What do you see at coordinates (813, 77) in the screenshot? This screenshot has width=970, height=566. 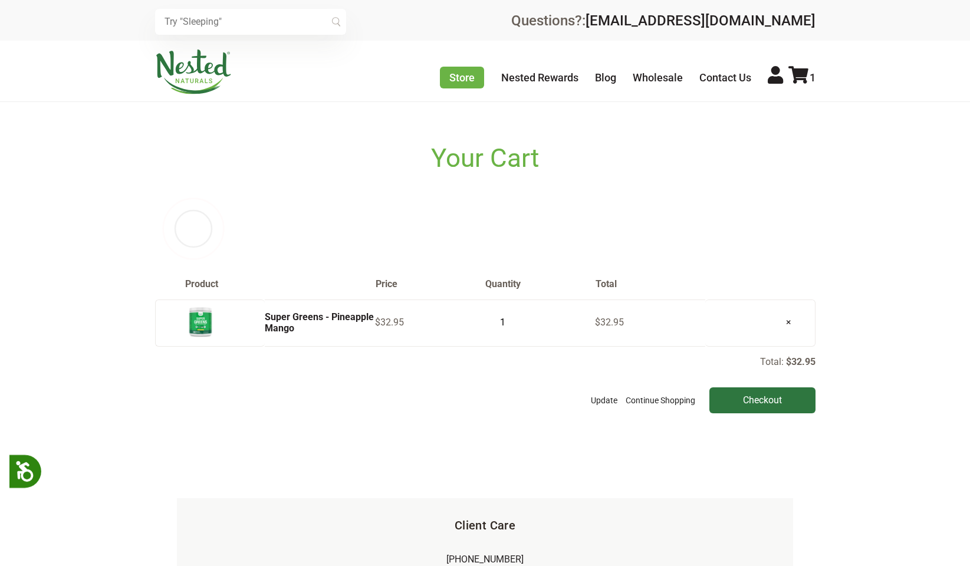 I see `span: 1` at bounding box center [813, 77].